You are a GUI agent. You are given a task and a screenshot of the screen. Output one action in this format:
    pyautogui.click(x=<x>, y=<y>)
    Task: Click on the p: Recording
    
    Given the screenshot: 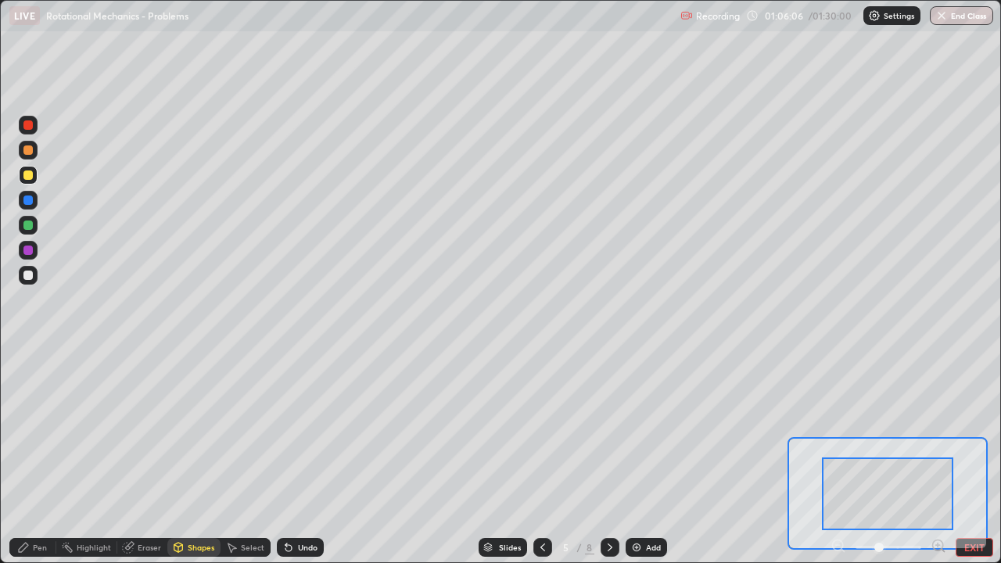 What is the action you would take?
    pyautogui.click(x=718, y=16)
    